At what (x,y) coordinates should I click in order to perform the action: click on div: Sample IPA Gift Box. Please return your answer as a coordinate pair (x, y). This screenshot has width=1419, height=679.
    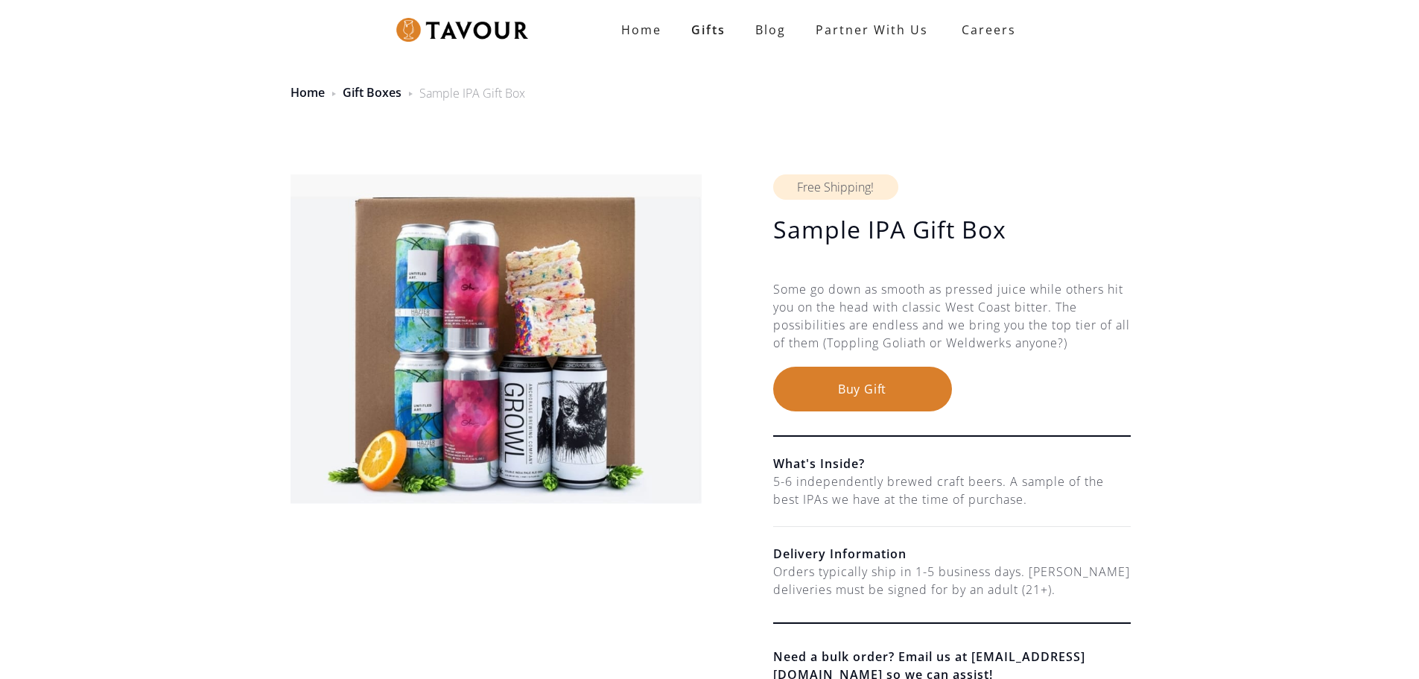
    Looking at the image, I should click on (472, 93).